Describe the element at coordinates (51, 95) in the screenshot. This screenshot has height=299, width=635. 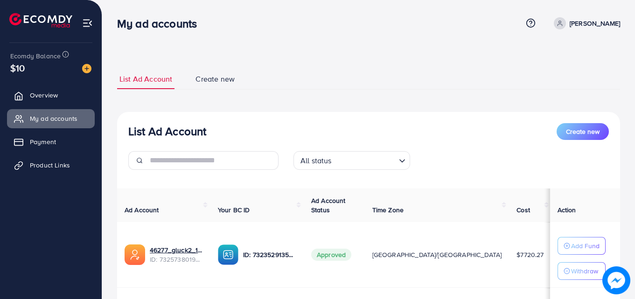
I see `a: Overview` at that location.